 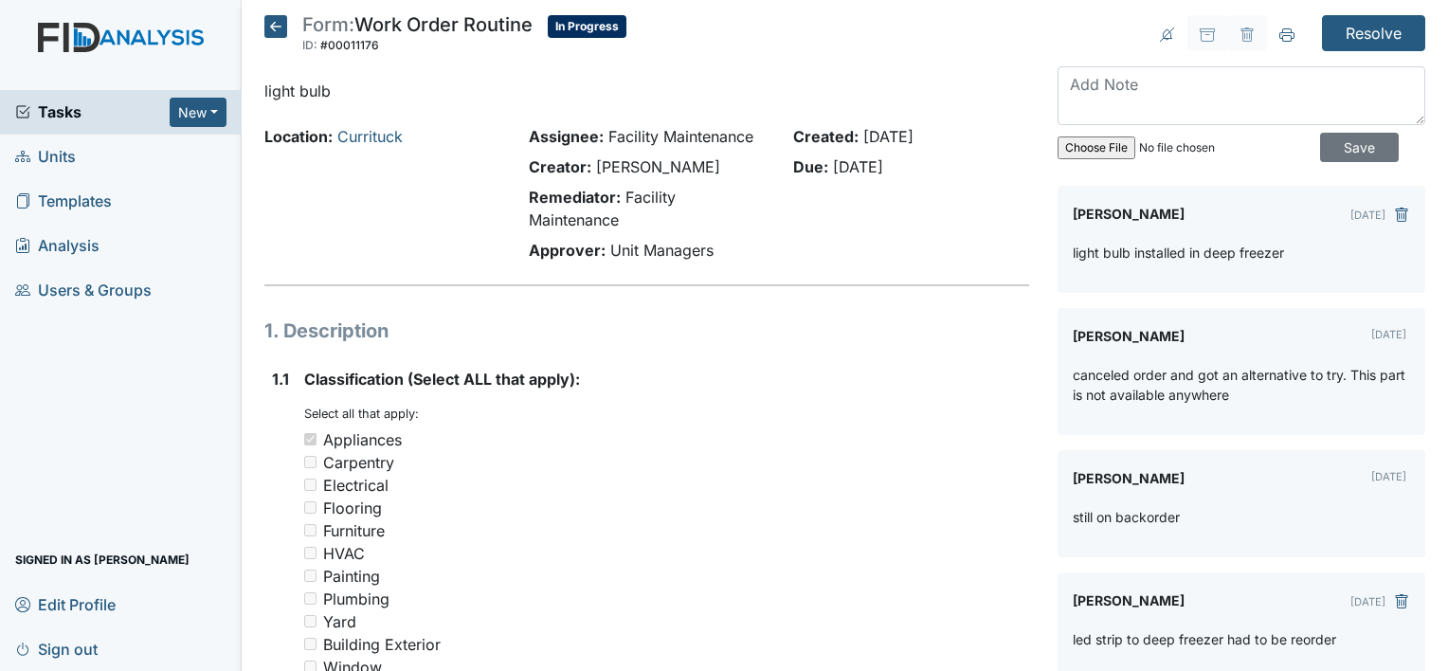 I want to click on input: Building Exterior, so click(x=310, y=644).